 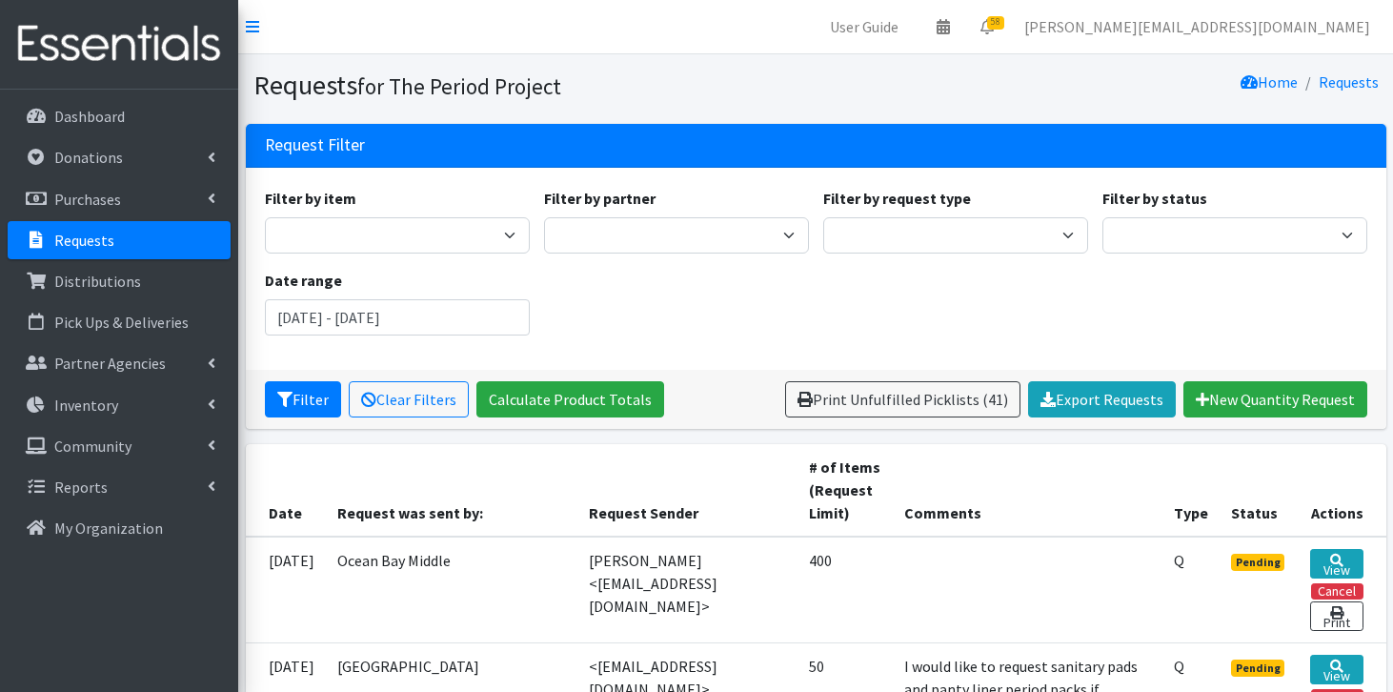 I want to click on p: Community, so click(x=92, y=446).